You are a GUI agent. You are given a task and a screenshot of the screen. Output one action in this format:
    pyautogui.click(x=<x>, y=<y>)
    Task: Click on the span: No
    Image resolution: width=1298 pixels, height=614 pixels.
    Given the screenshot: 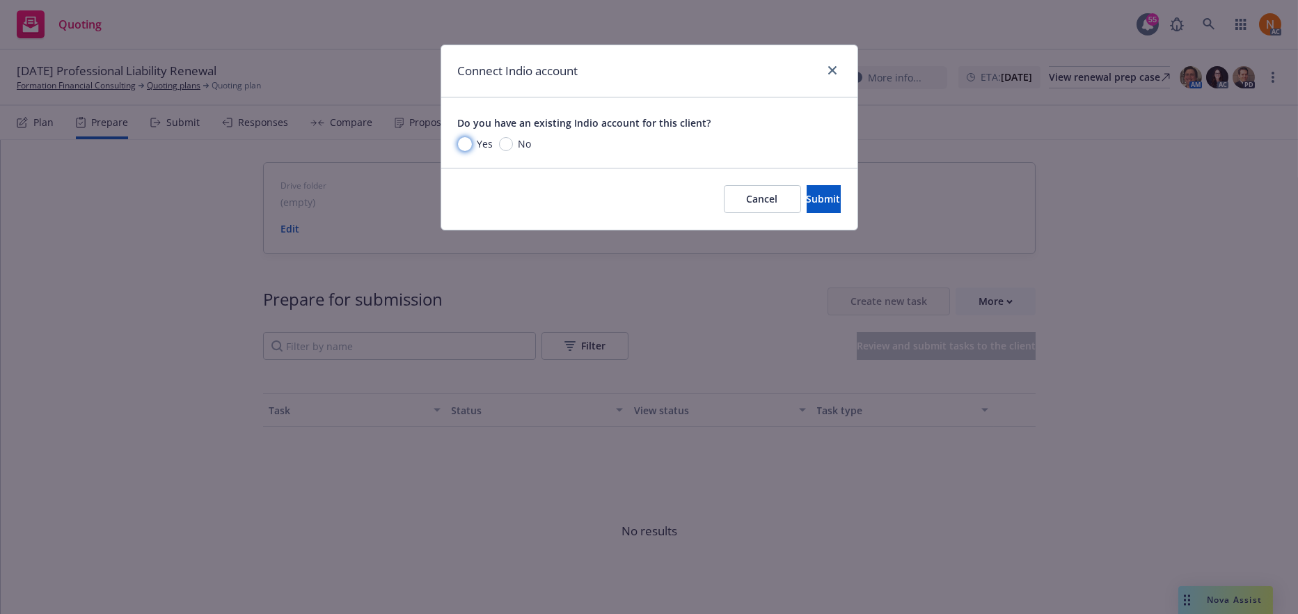 What is the action you would take?
    pyautogui.click(x=525, y=143)
    